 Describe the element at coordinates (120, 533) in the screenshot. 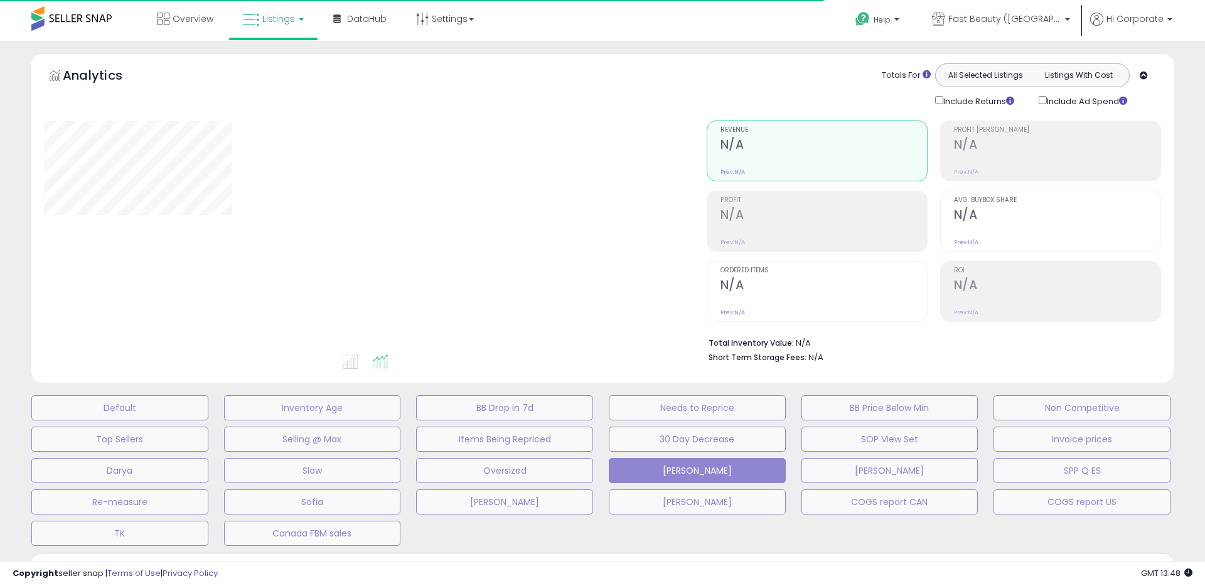

I see `button: TK` at that location.